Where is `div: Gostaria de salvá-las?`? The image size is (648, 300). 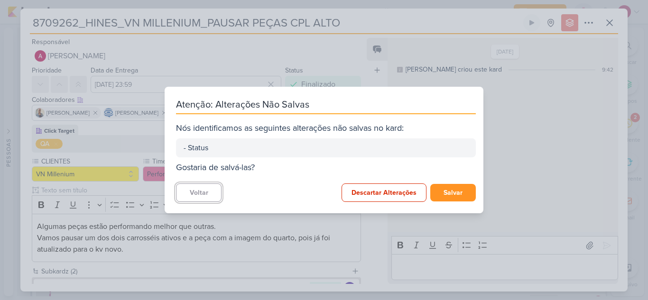 div: Gostaria de salvá-las? is located at coordinates (326, 168).